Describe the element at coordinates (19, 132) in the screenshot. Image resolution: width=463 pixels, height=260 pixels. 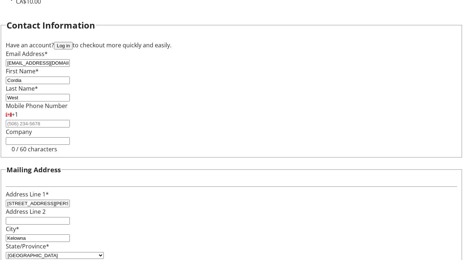
I see `label: Company` at that location.